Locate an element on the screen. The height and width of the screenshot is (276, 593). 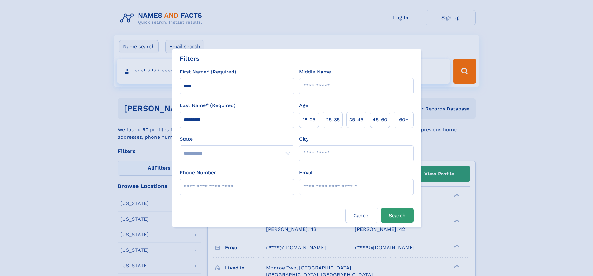
span: 18‑25 is located at coordinates (309, 120).